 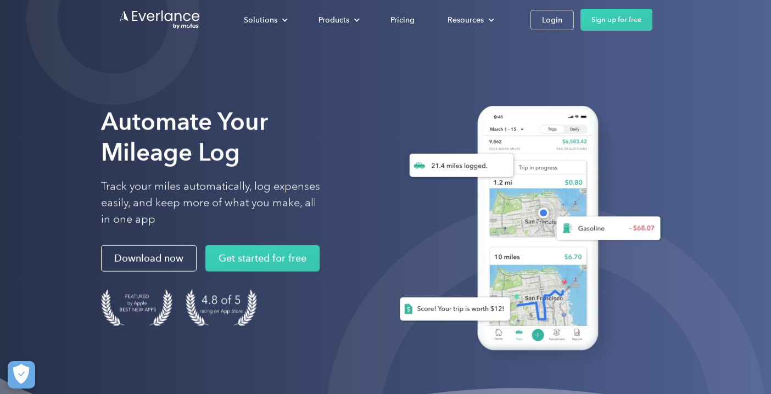 What do you see at coordinates (403, 20) in the screenshot?
I see `div: Pricing` at bounding box center [403, 20].